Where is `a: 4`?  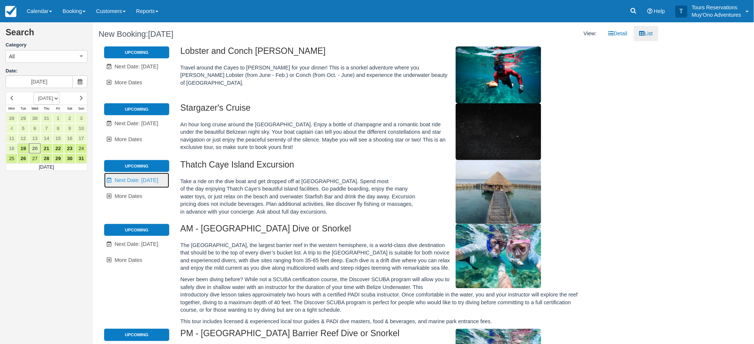
a: 4 is located at coordinates (12, 128).